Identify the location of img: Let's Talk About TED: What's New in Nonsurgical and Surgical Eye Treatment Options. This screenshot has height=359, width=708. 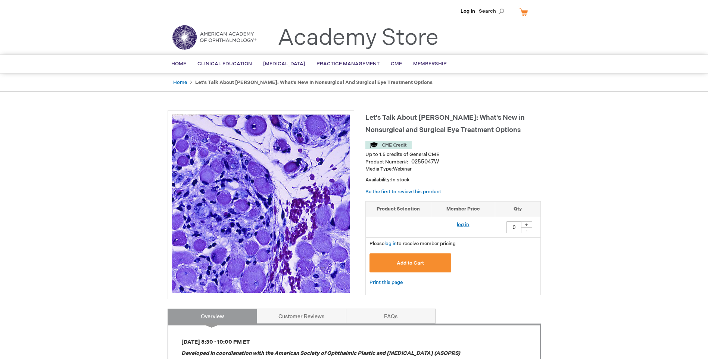
(261, 204).